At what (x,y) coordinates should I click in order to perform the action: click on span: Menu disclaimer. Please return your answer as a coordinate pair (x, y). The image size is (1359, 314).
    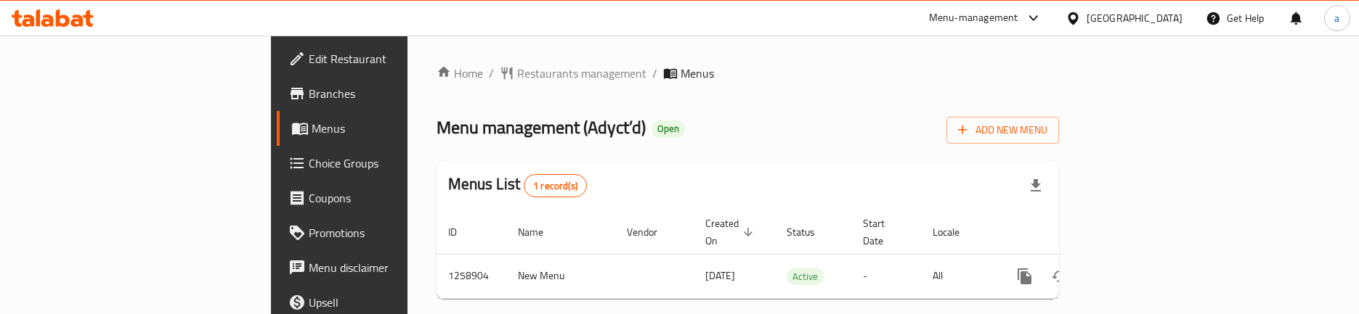
    Looking at the image, I should click on (397, 268).